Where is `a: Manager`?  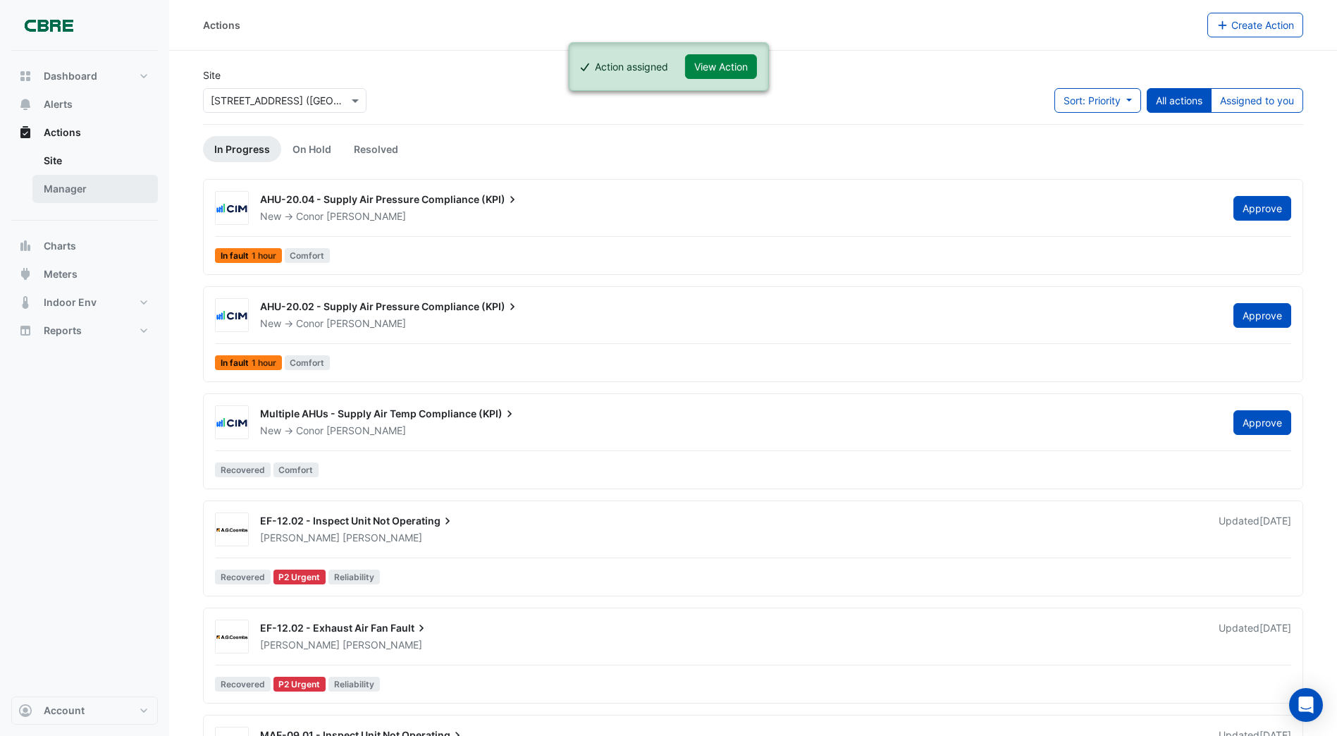 a: Manager is located at coordinates (95, 189).